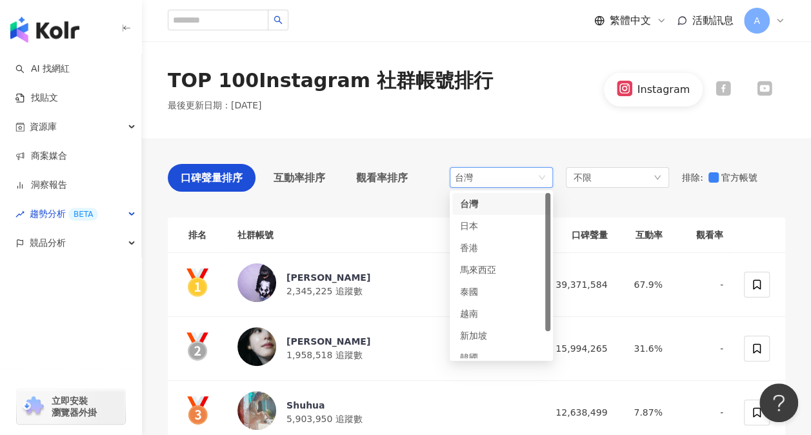  I want to click on div: 31.6%, so click(644, 348).